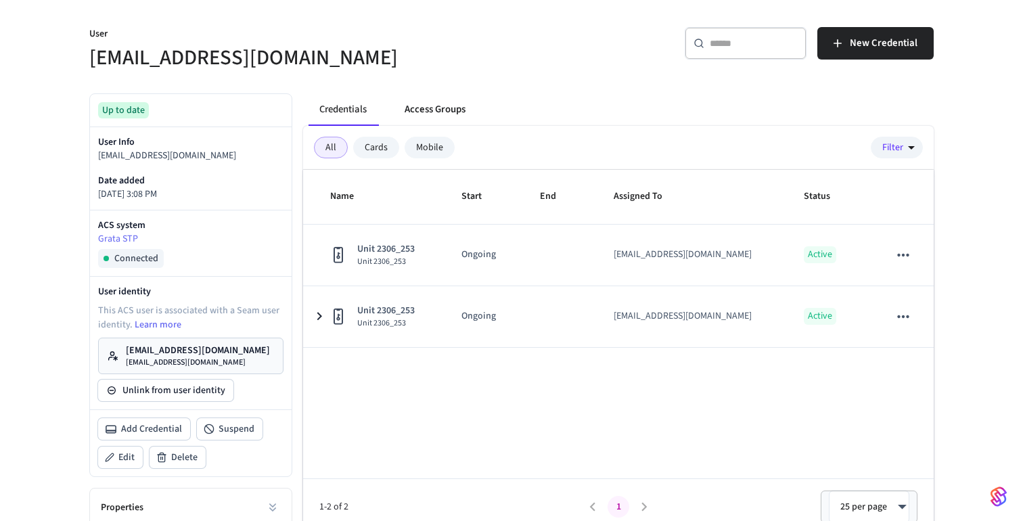 This screenshot has width=1023, height=521. Describe the element at coordinates (191, 181) in the screenshot. I see `p: Date added` at that location.